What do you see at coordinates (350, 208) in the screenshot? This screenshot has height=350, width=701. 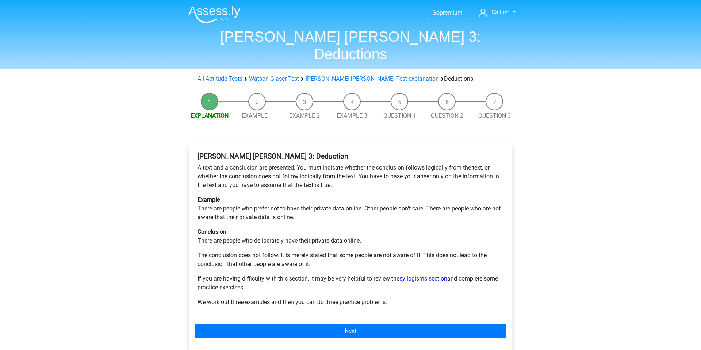 I see `p: There are people who prefer not to have their private data online. Other people don't care. There...` at bounding box center [350, 208].